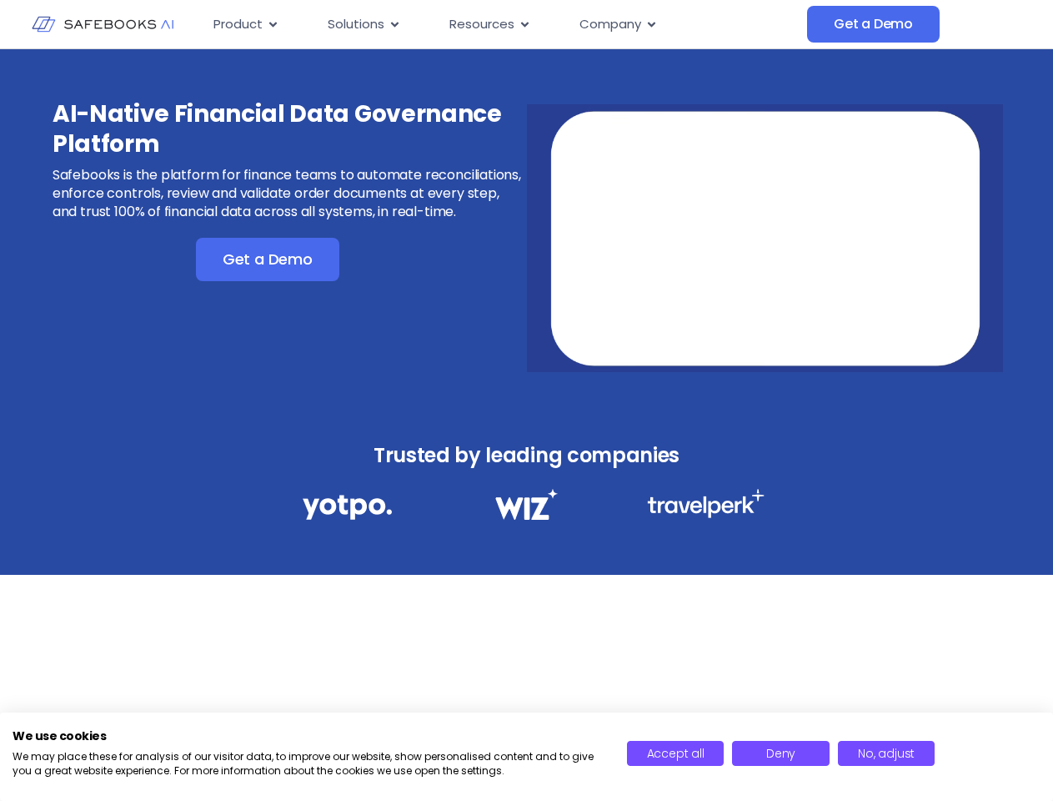  Describe the element at coordinates (676, 753) in the screenshot. I see `button: Accept all cookies` at that location.